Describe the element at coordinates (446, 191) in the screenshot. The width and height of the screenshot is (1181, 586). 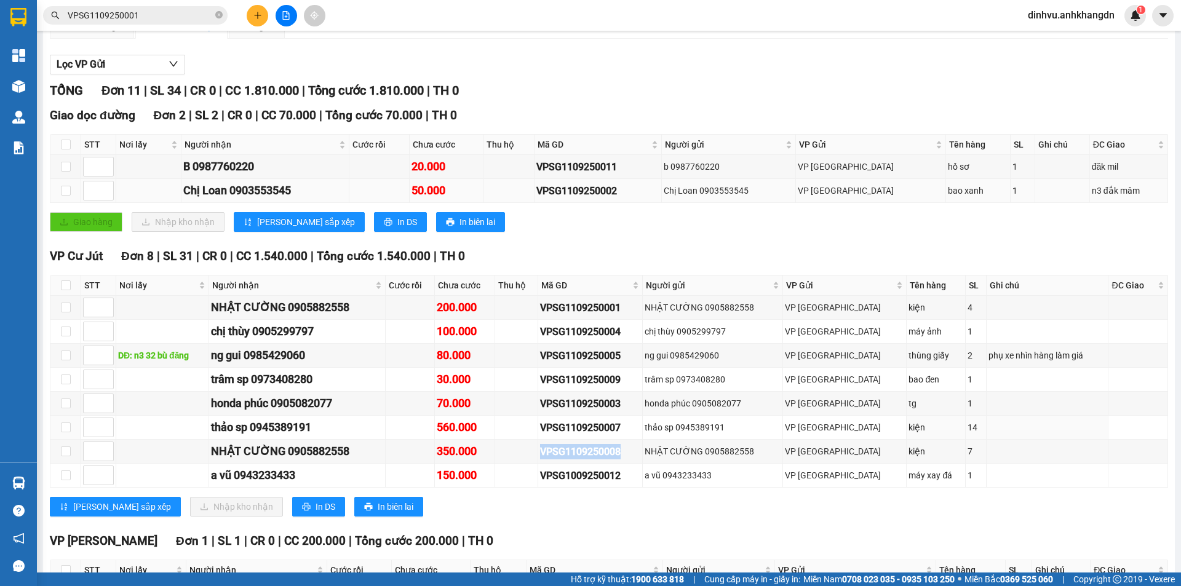
I see `div: 50.000` at that location.